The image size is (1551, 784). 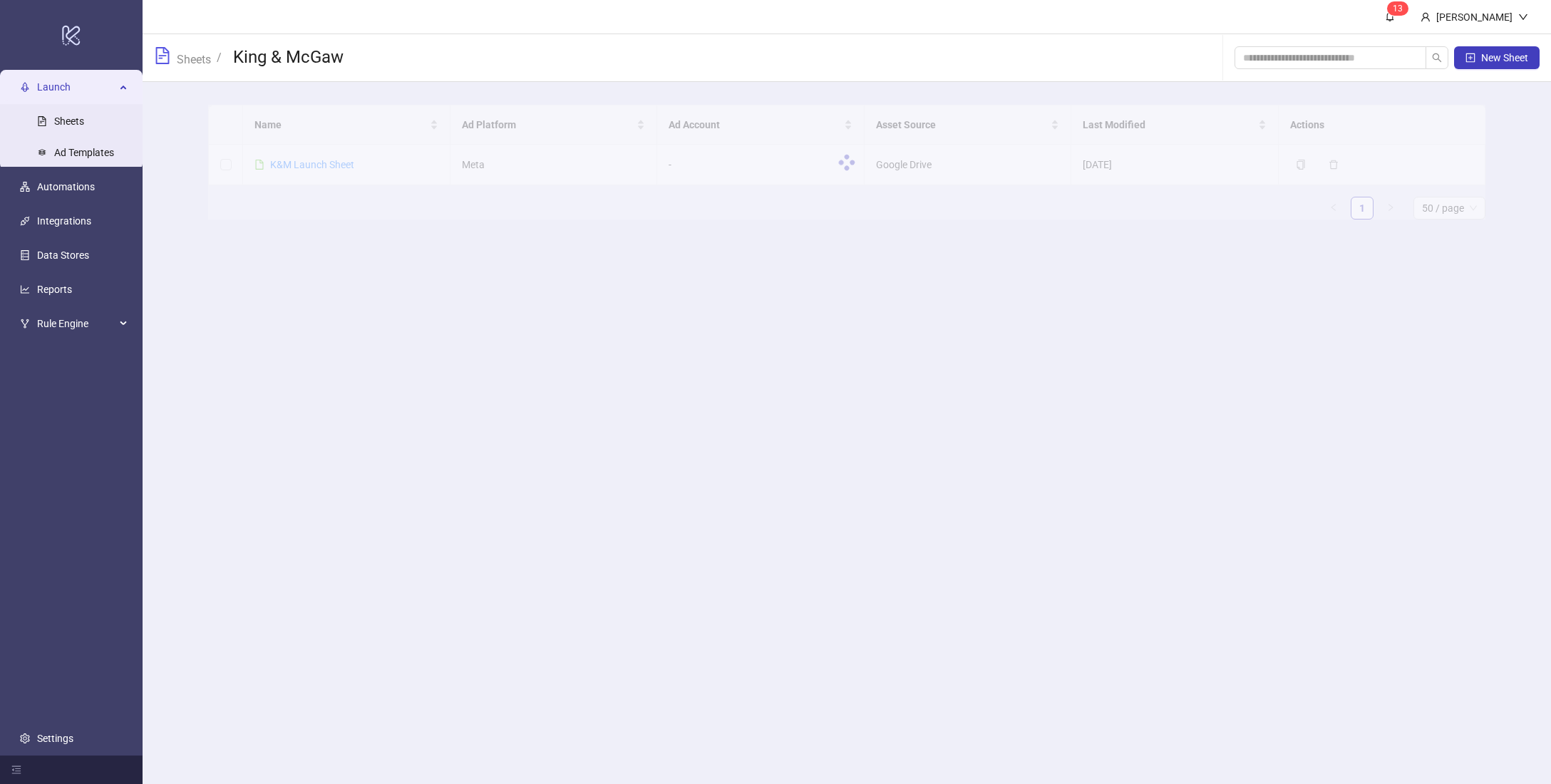 What do you see at coordinates (1437, 57) in the screenshot?
I see `span: search` at bounding box center [1437, 57].